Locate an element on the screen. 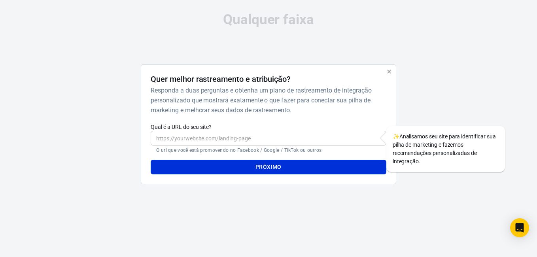 The width and height of the screenshot is (537, 257). h6: Responda a duas perguntas e obtenha um plano de rastreamento de integração personalizado que most... is located at coordinates (266, 100).